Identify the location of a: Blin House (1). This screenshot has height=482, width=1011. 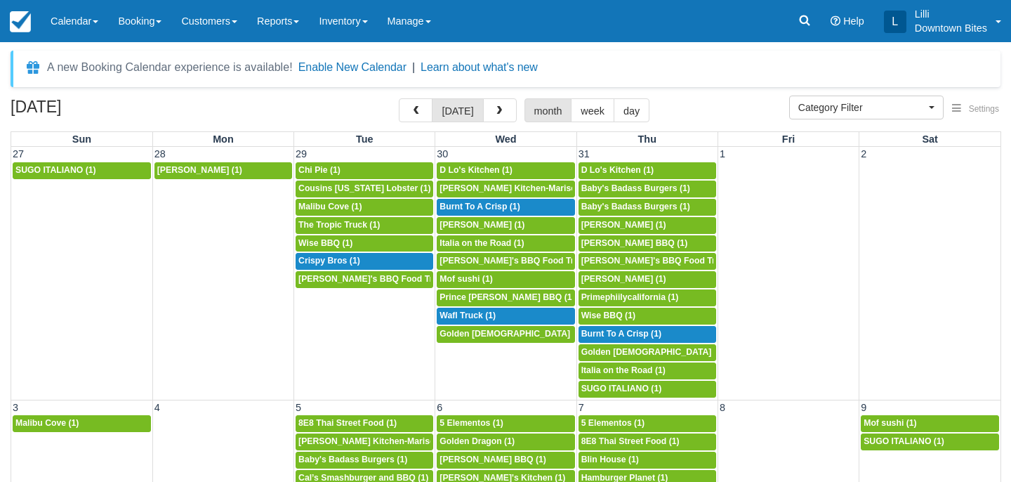
(648, 460).